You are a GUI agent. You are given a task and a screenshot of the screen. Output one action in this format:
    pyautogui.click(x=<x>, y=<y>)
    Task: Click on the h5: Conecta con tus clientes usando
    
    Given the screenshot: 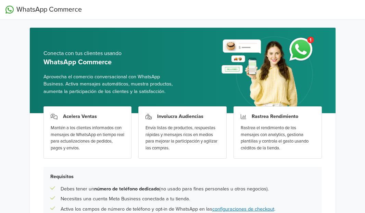 What is the action you would take?
    pyautogui.click(x=110, y=53)
    